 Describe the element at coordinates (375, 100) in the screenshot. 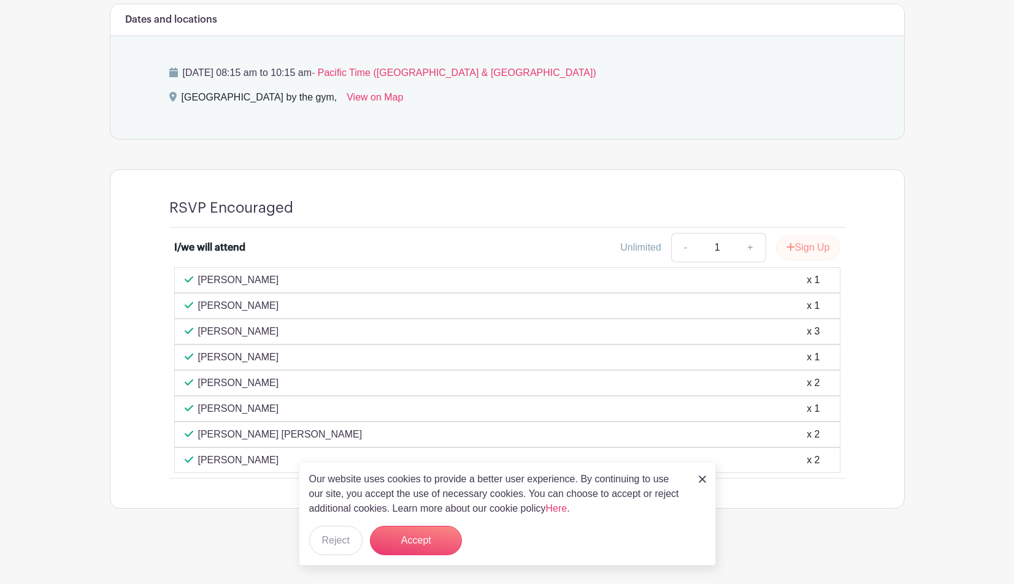

I see `a: View on Map` at that location.